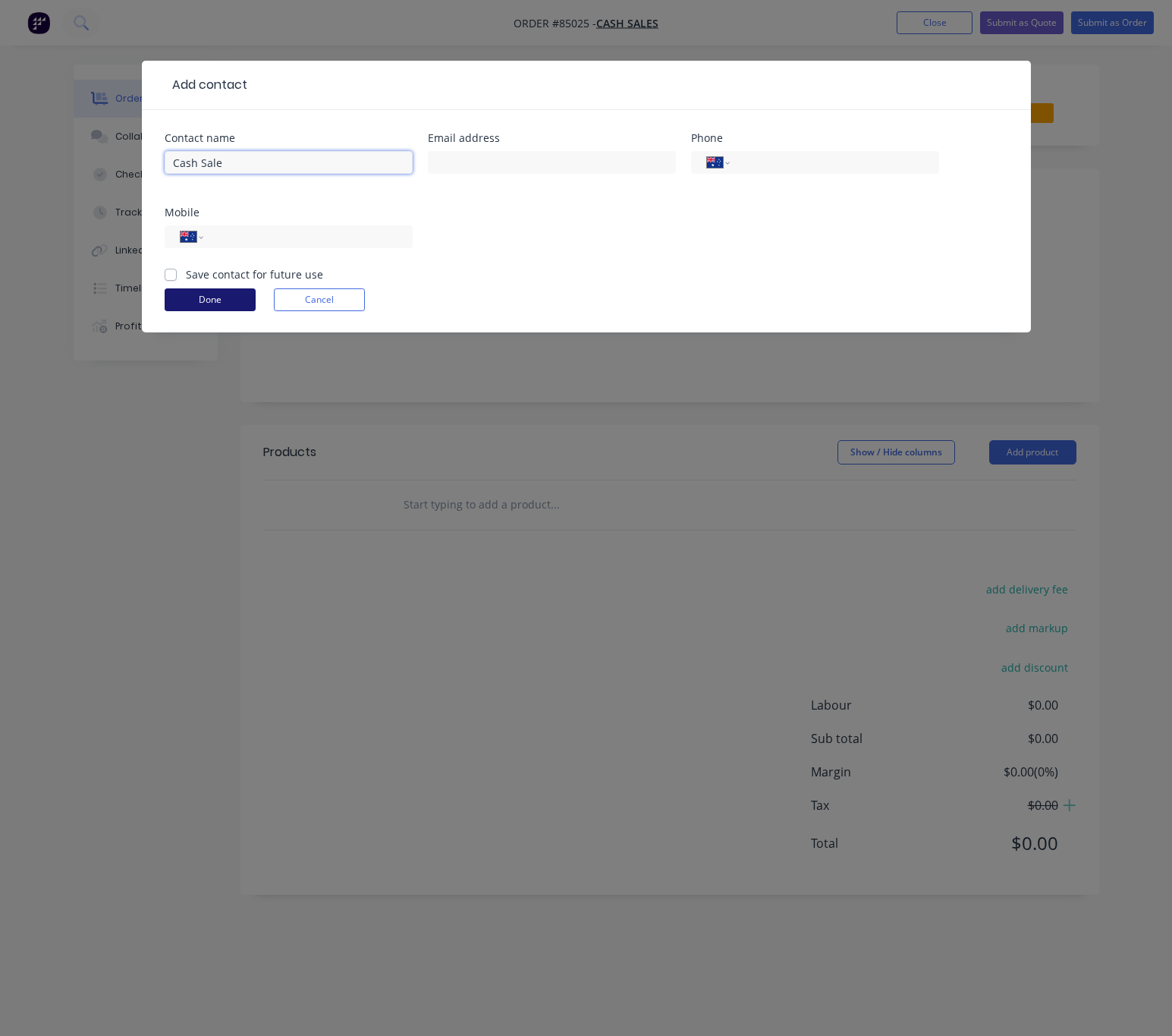  I want to click on button: Done, so click(210, 300).